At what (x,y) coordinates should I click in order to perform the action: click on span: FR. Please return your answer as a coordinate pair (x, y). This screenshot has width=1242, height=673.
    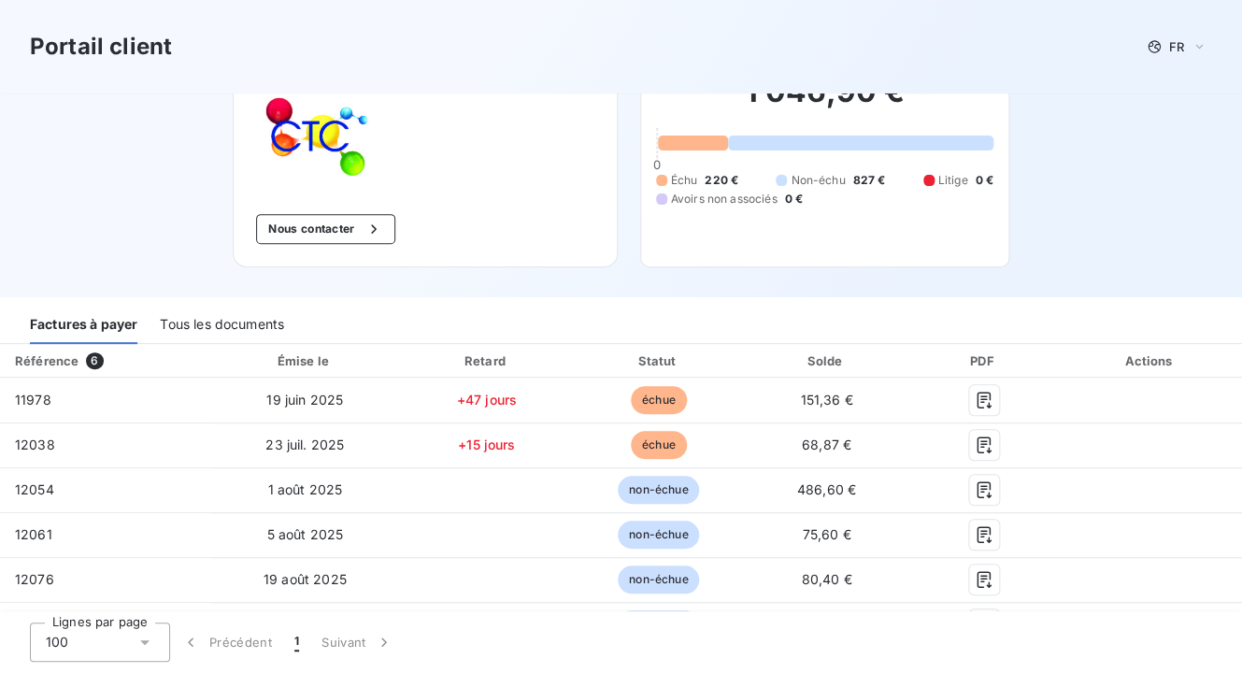
    Looking at the image, I should click on (1177, 47).